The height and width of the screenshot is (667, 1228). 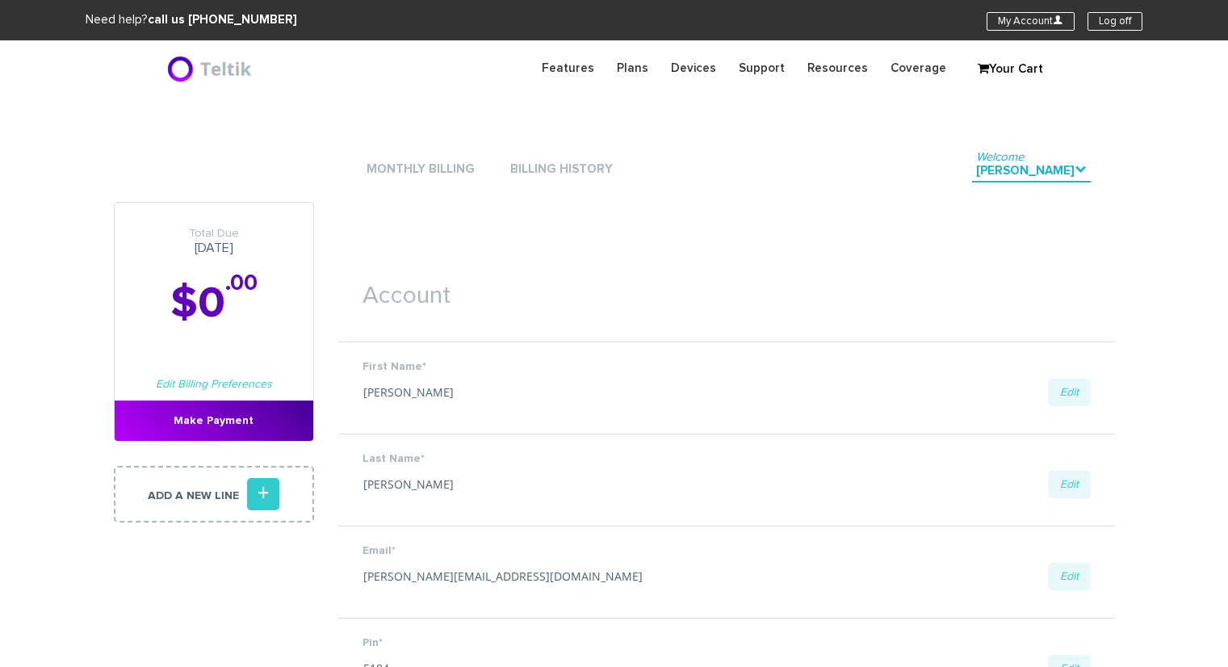 What do you see at coordinates (693, 68) in the screenshot?
I see `a: Devices` at bounding box center [693, 68].